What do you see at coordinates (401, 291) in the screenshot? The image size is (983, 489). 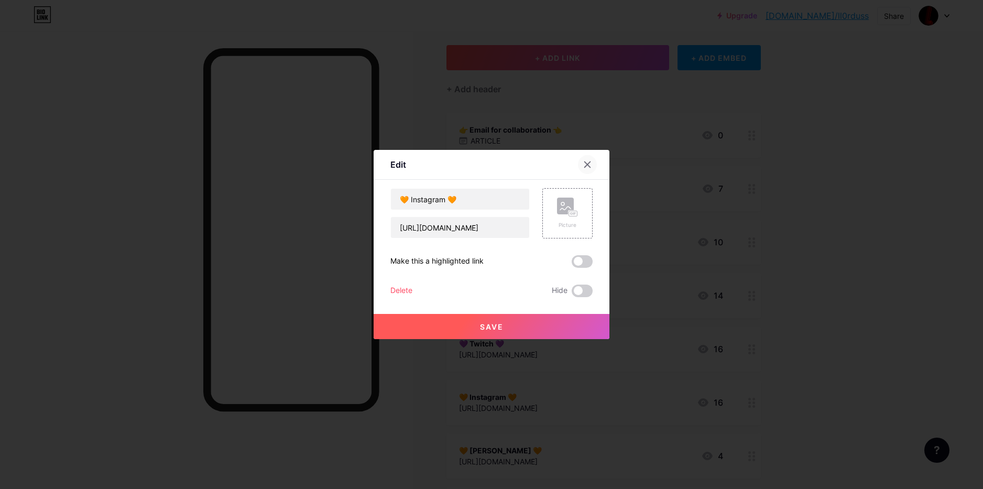 I see `div: Delete` at bounding box center [401, 291].